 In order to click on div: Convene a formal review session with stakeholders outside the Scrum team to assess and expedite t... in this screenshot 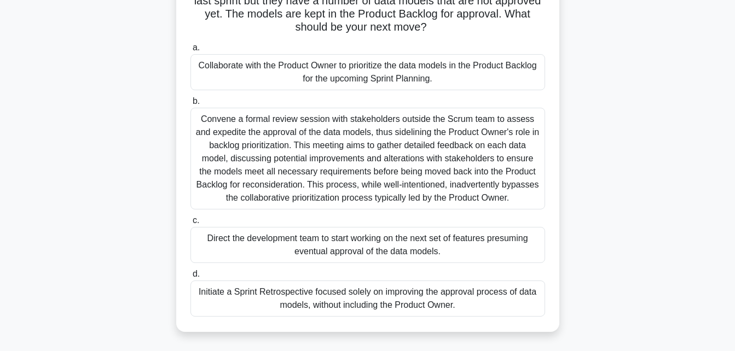, I will do `click(368, 159)`.